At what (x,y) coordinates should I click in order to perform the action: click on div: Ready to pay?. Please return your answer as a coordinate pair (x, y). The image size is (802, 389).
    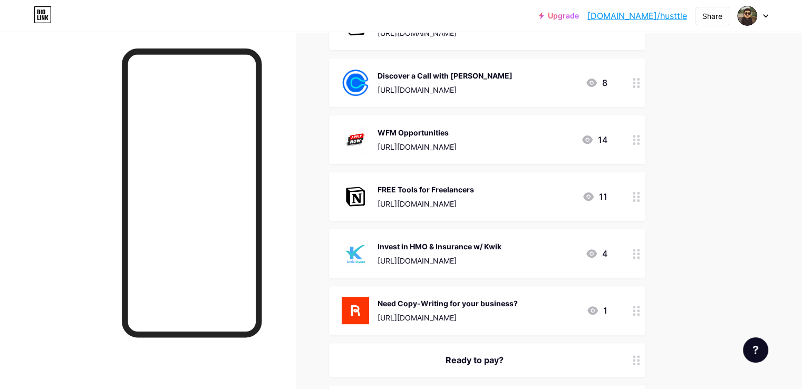
    Looking at the image, I should click on (475, 360).